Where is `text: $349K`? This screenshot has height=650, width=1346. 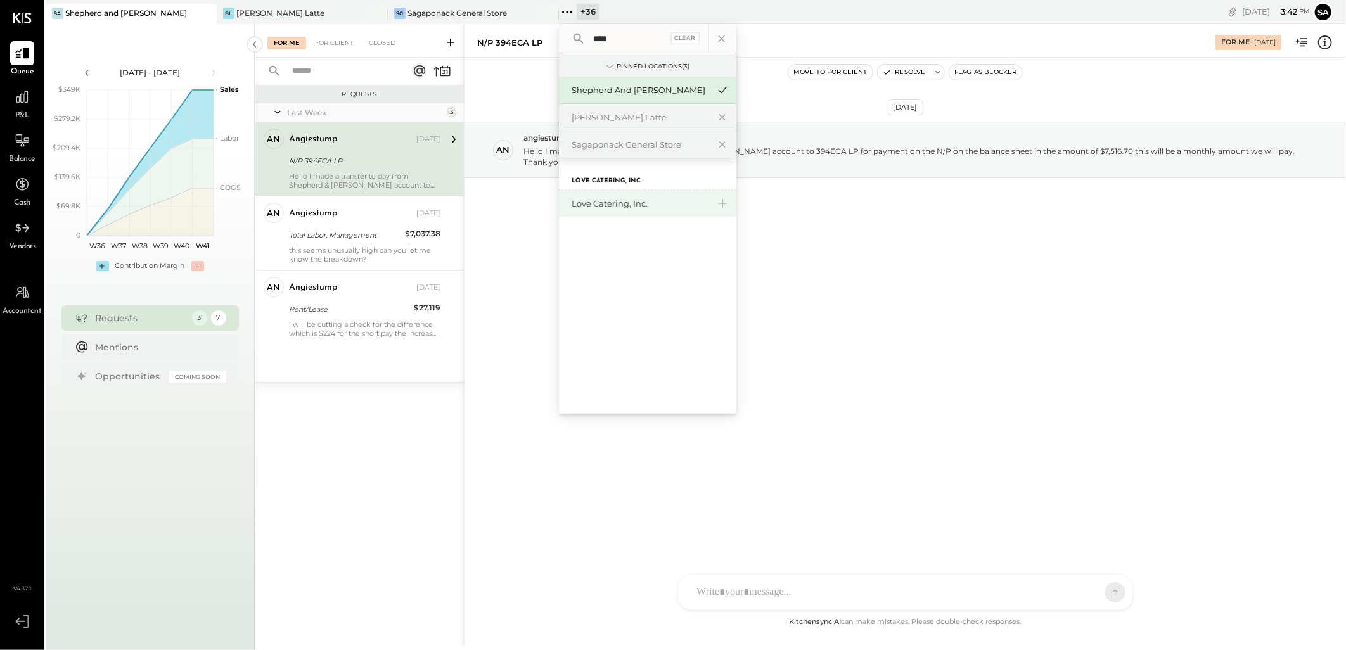
text: $349K is located at coordinates (69, 89).